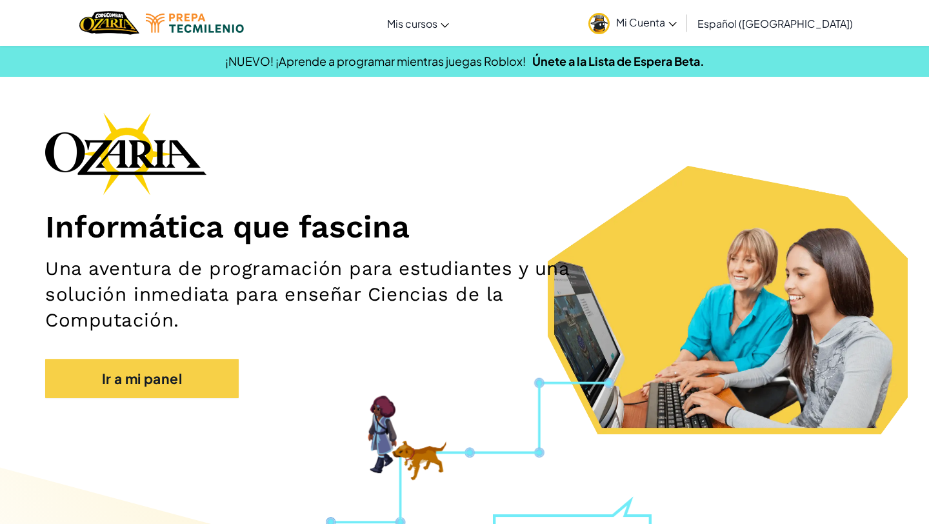 The width and height of the screenshot is (929, 524). Describe the element at coordinates (647, 22) in the screenshot. I see `span: Mi Cuenta` at that location.